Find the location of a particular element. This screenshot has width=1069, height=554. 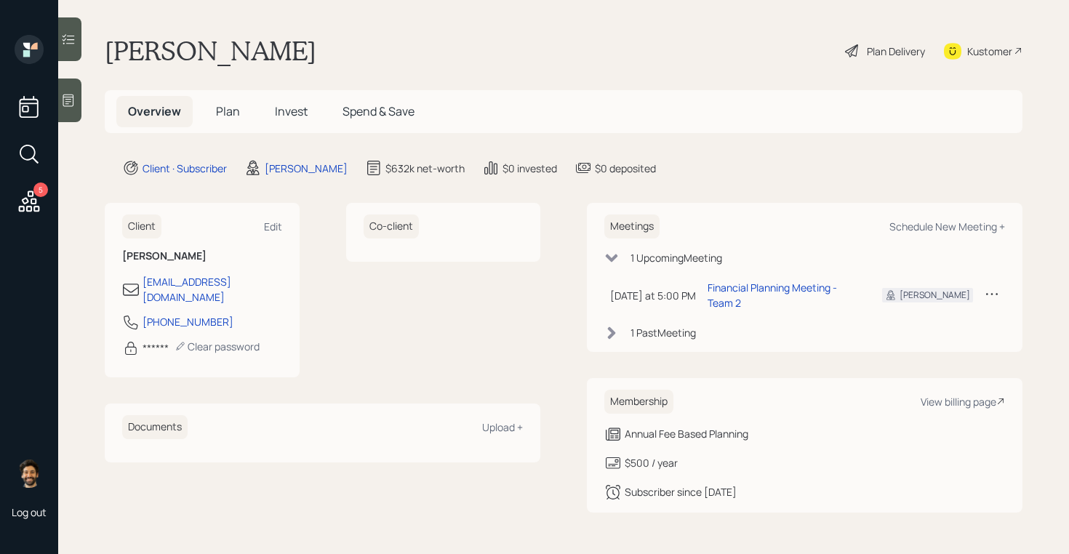

div: Client · Subscriber is located at coordinates (185, 168).